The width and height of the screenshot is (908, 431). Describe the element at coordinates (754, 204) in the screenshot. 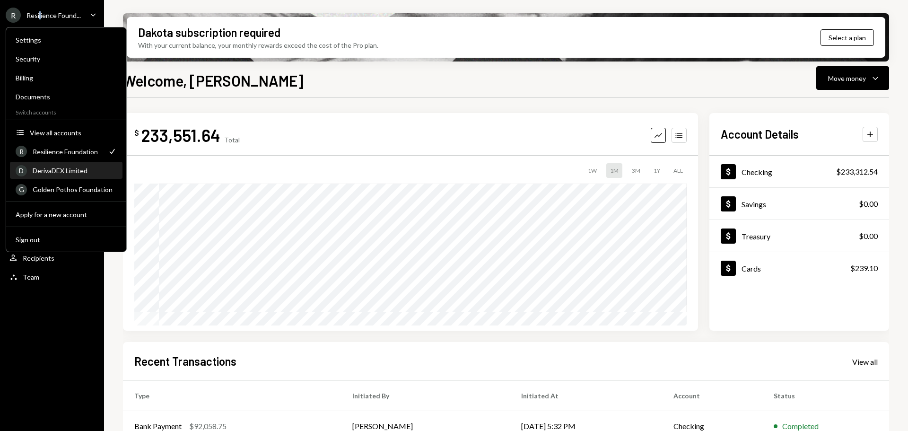

I see `div: Savings` at that location.